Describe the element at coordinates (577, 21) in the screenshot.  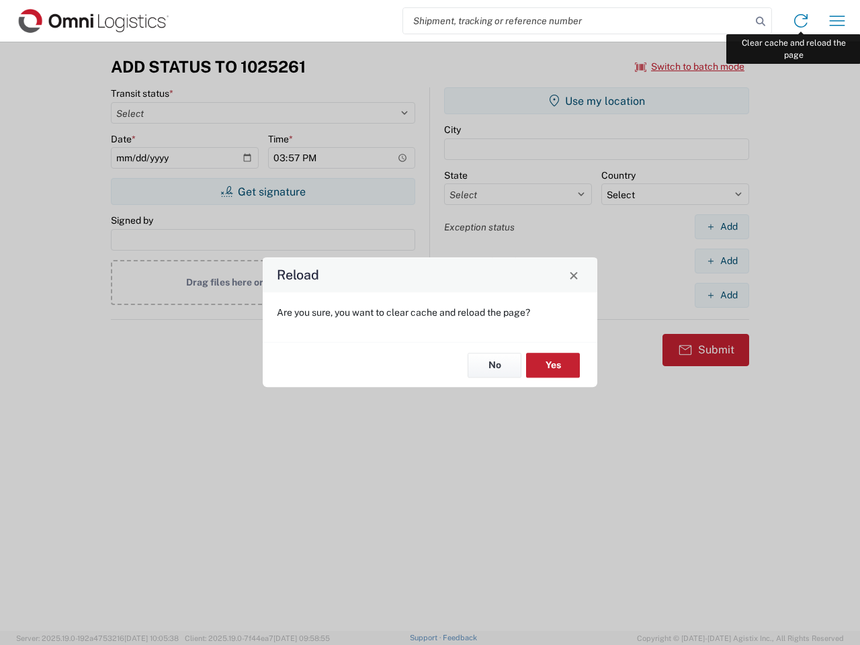
I see `input: Shipment, tracking or reference number` at that location.